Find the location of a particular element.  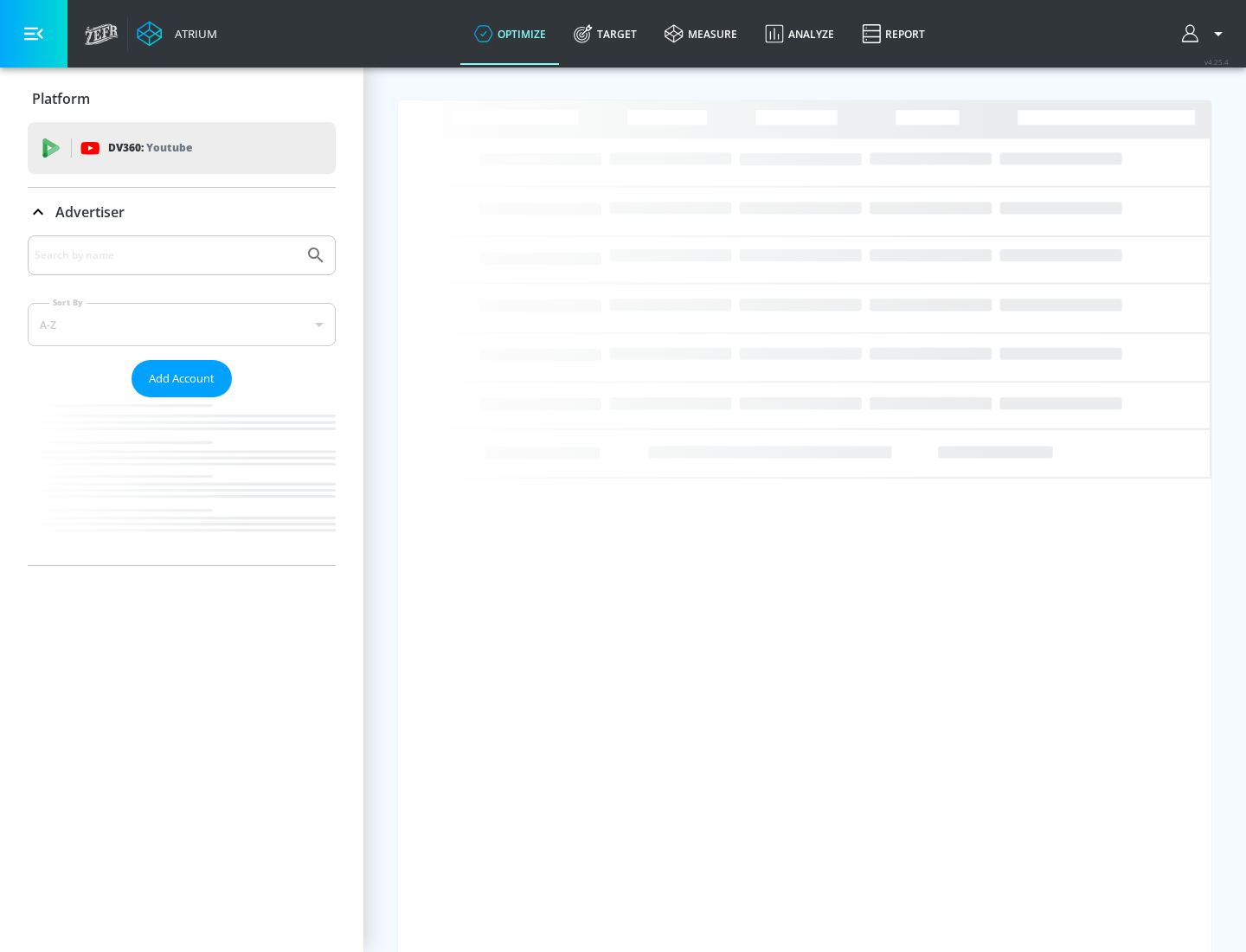

a: Report is located at coordinates (893, 34).